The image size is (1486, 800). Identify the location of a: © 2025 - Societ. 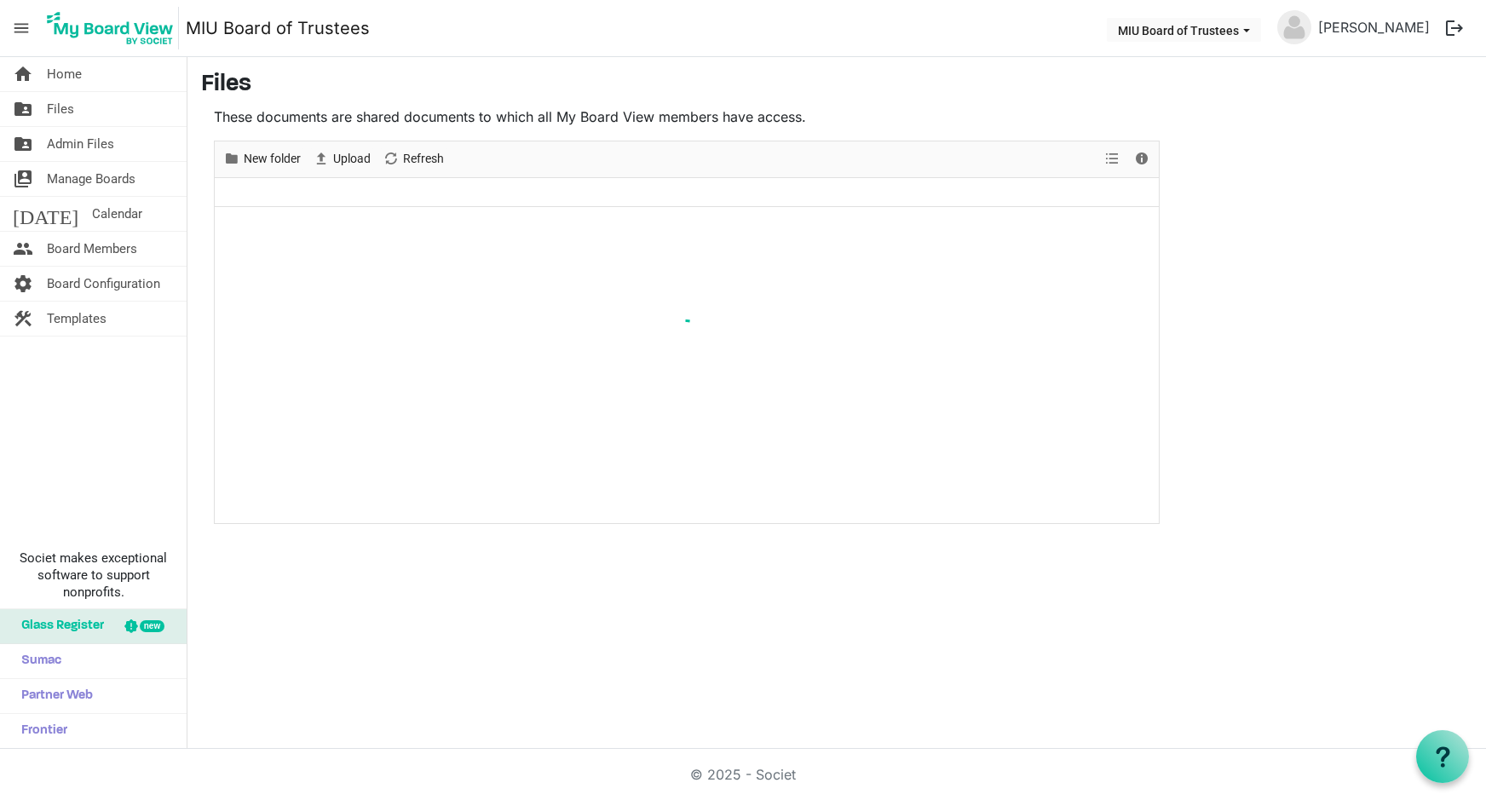
(743, 775).